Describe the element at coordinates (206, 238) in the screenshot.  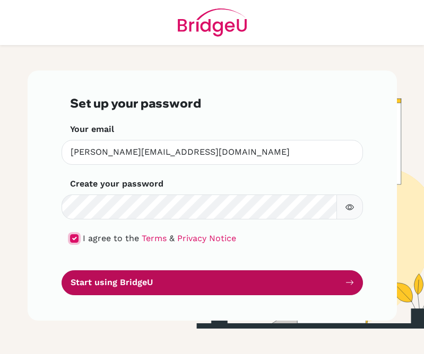
I see `a: Privacy Notice` at that location.